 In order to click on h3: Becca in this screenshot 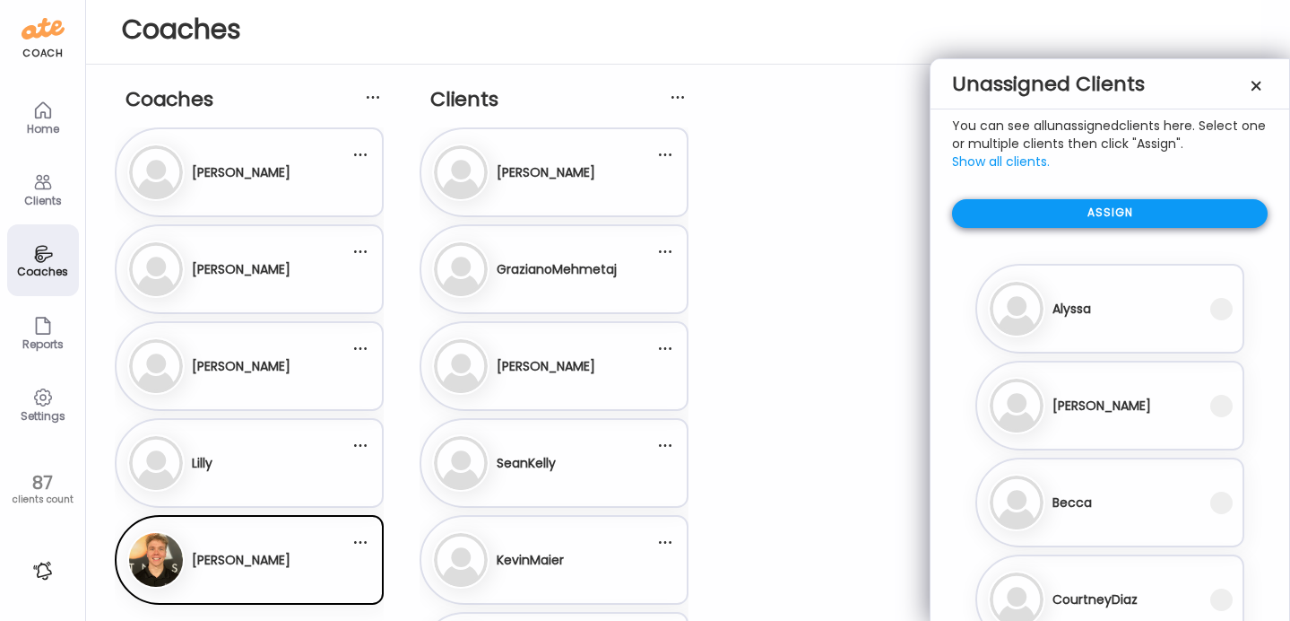, I will do `click(1072, 502)`.